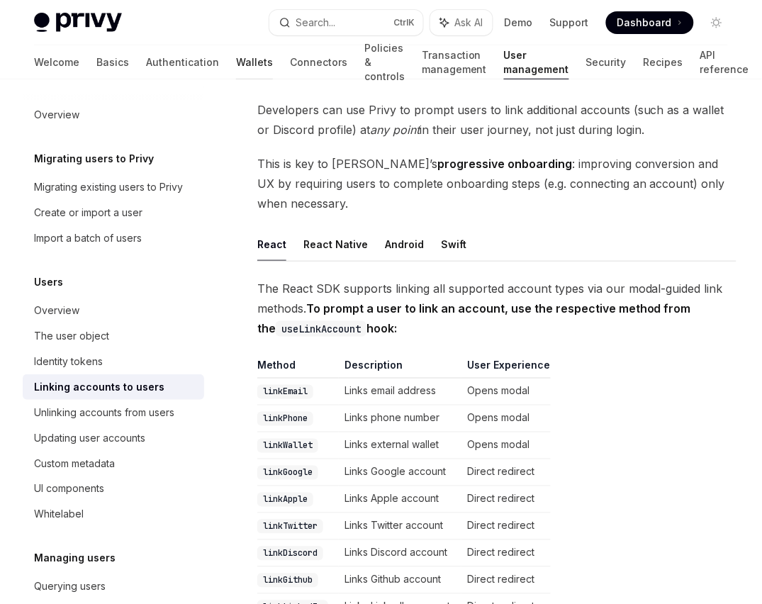  Describe the element at coordinates (271, 244) in the screenshot. I see `button: React` at that location.